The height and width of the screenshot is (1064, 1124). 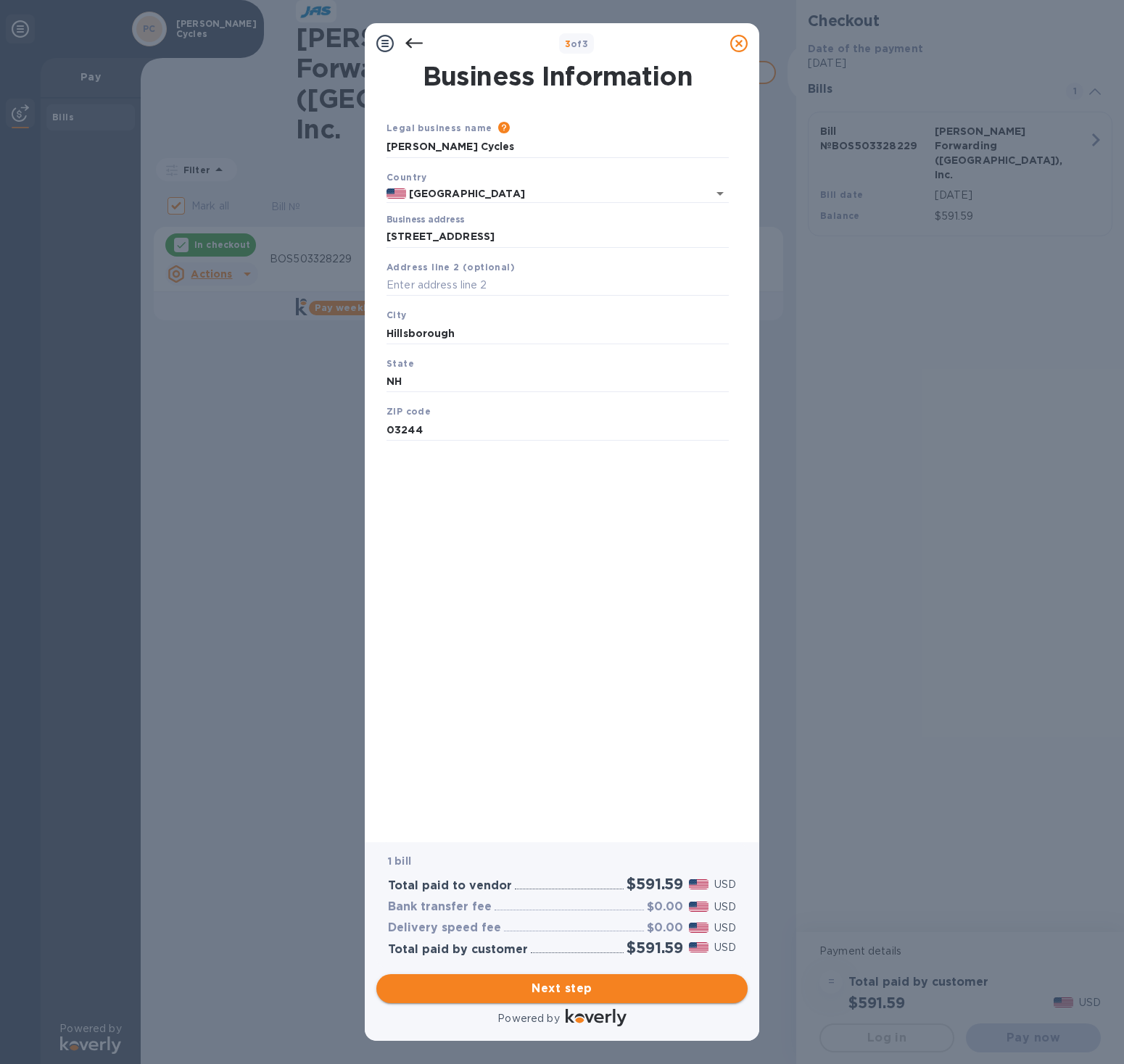 What do you see at coordinates (562, 988) in the screenshot?
I see `span: Next step` at bounding box center [562, 988].